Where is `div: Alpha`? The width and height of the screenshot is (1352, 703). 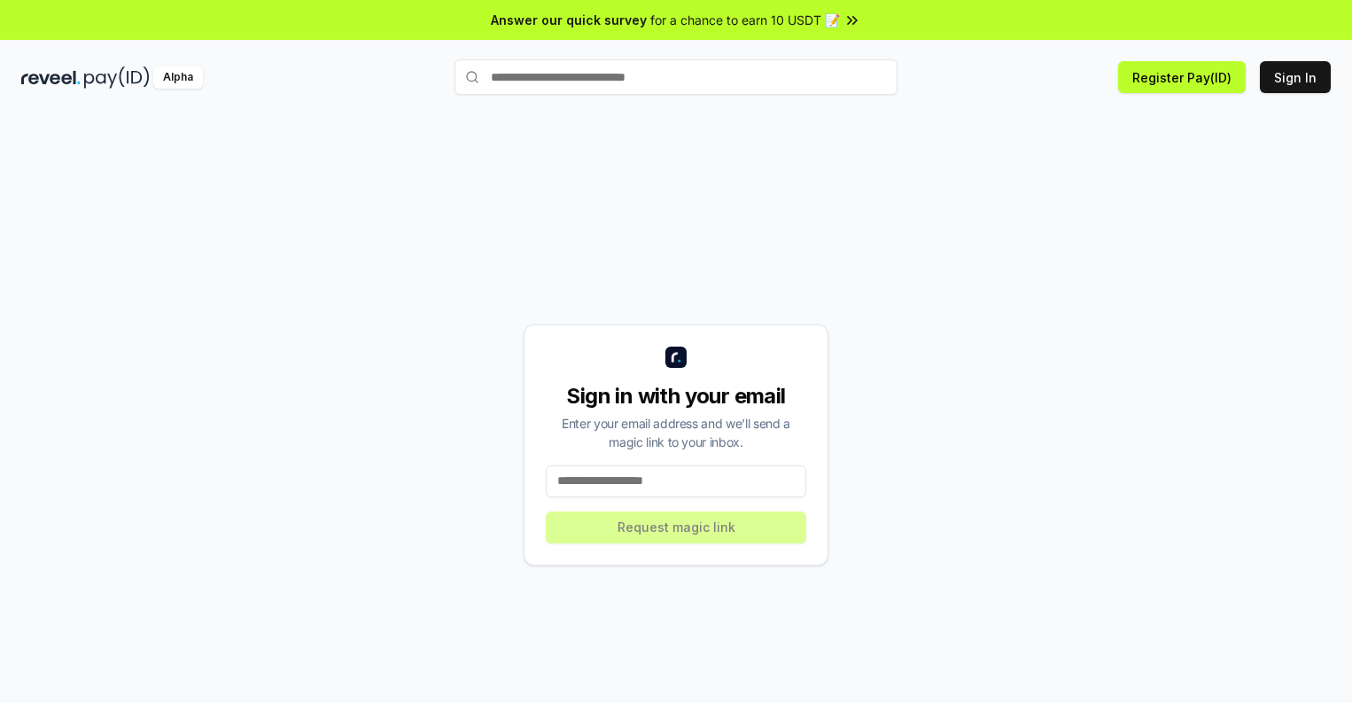
div: Alpha is located at coordinates (178, 77).